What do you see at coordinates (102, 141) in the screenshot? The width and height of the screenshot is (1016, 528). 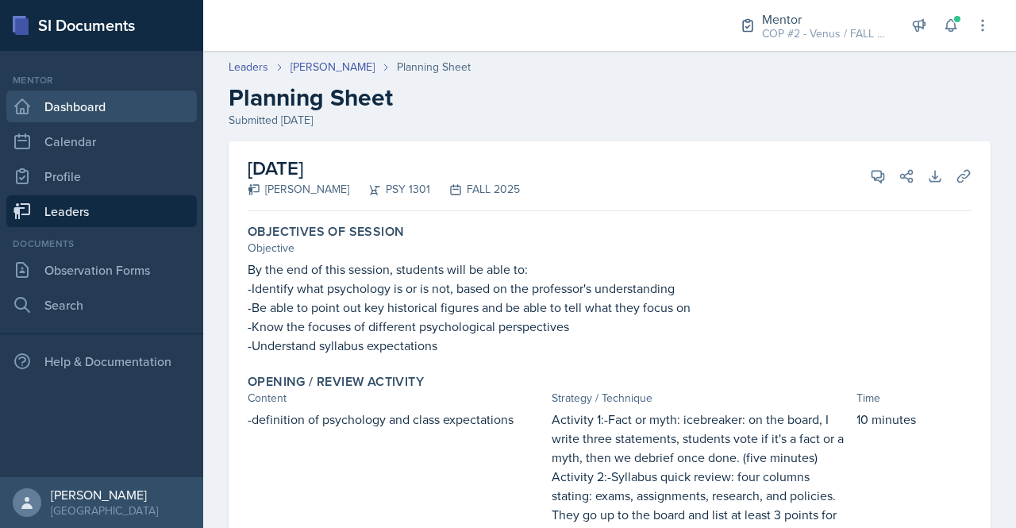 I see `a: Calendar` at bounding box center [102, 141].